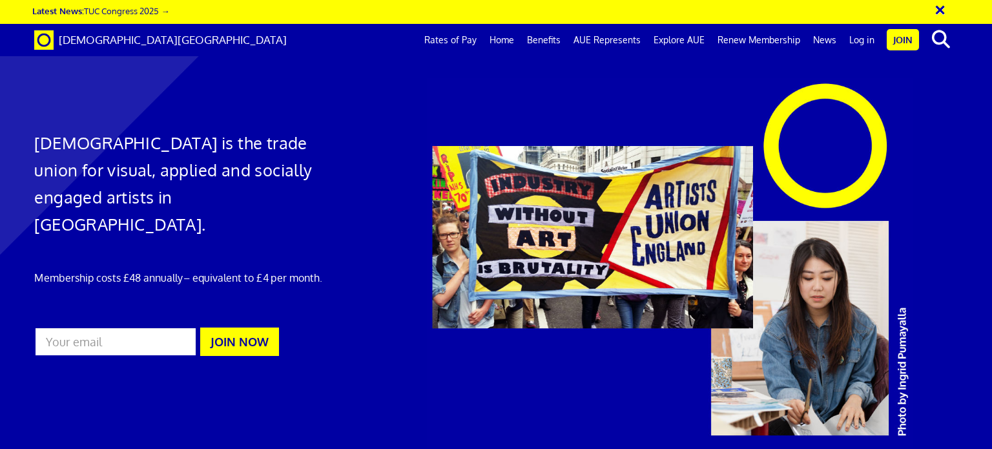  I want to click on a: Explore AUE, so click(679, 40).